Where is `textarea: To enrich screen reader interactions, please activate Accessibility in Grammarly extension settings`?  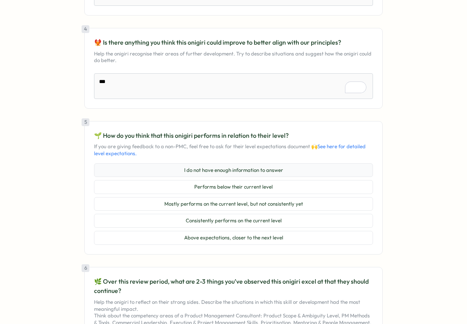 textarea: To enrich screen reader interactions, please activate Accessibility in Grammarly extension settings is located at coordinates (233, 86).